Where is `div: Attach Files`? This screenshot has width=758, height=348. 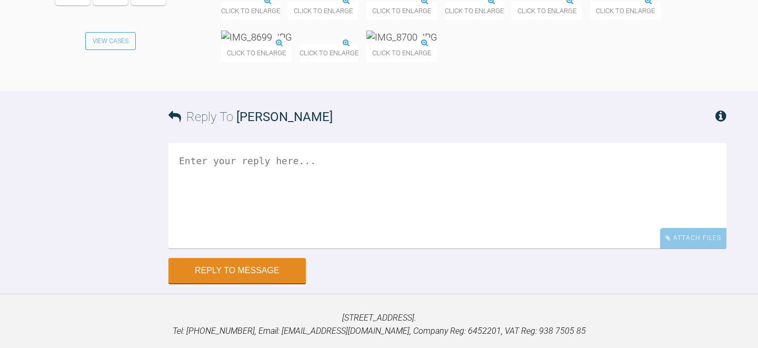
div: Attach Files is located at coordinates (693, 238).